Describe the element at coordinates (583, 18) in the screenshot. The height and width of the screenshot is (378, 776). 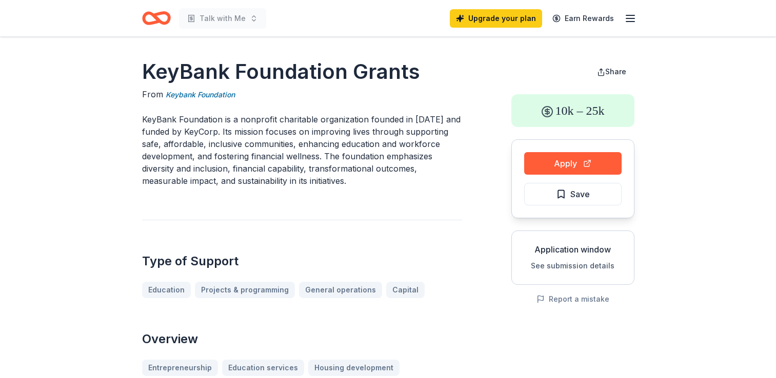
I see `a: Earn Rewards` at that location.